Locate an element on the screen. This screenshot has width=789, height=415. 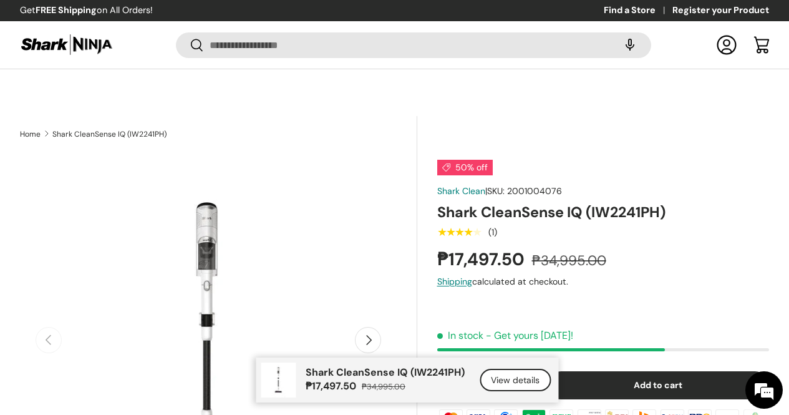
a: Shipping is located at coordinates (455, 281).